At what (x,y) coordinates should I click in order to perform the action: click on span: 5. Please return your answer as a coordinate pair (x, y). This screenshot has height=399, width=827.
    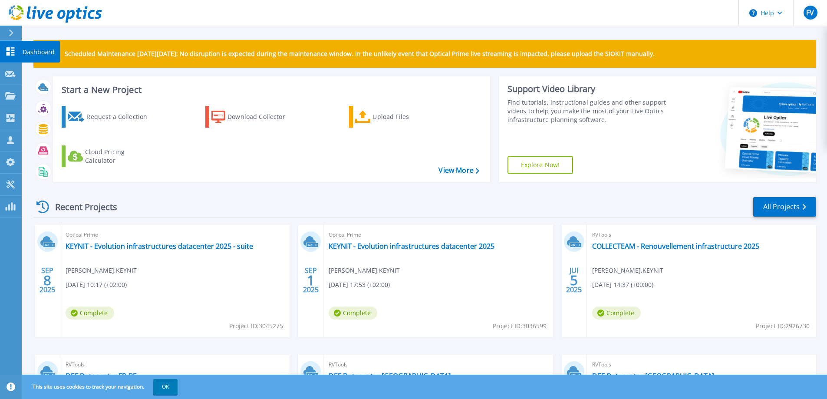
    Looking at the image, I should click on (574, 280).